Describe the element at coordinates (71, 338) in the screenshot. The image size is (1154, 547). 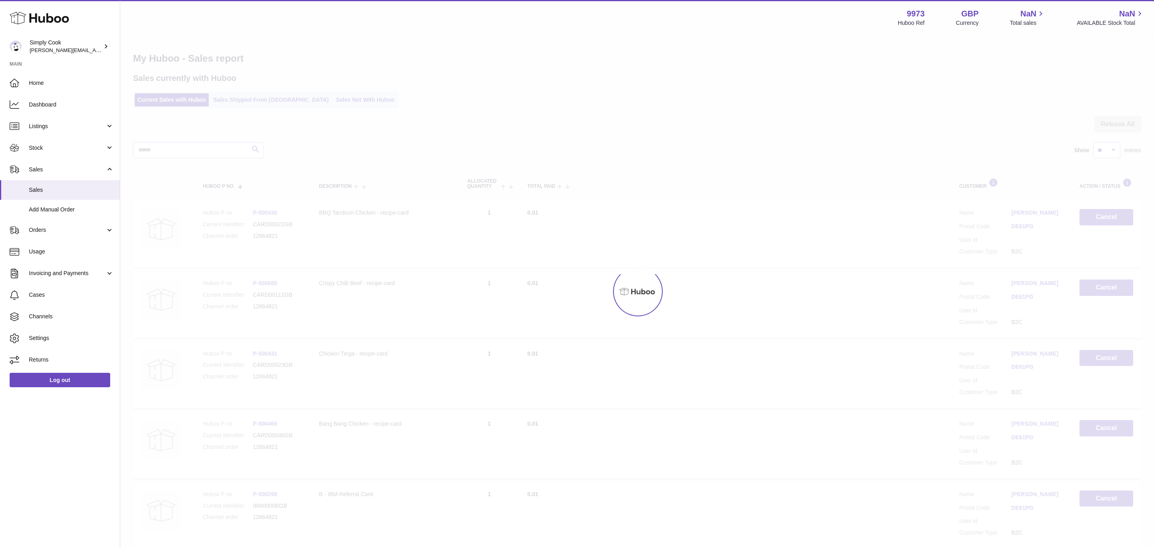
I see `span: Settings` at that location.